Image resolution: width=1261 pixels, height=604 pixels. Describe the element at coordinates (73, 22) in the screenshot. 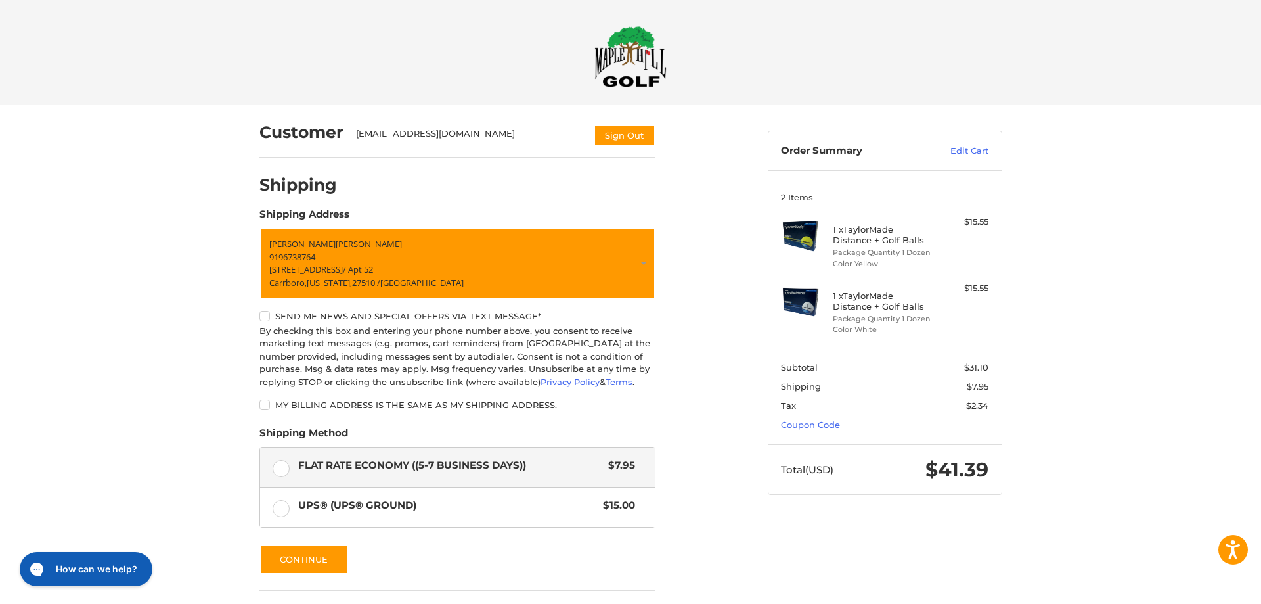

I see `button: Gorgias live chat` at that location.